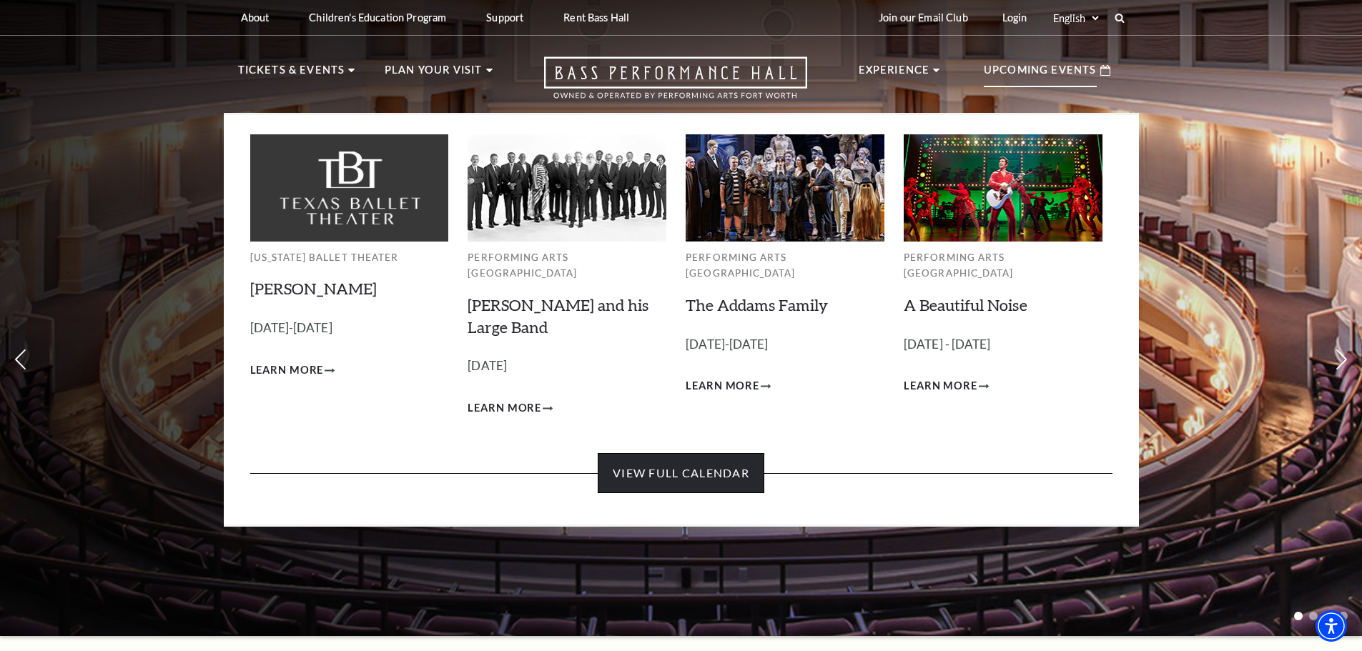  I want to click on a: Learn More A Beautiful Noise, so click(946, 386).